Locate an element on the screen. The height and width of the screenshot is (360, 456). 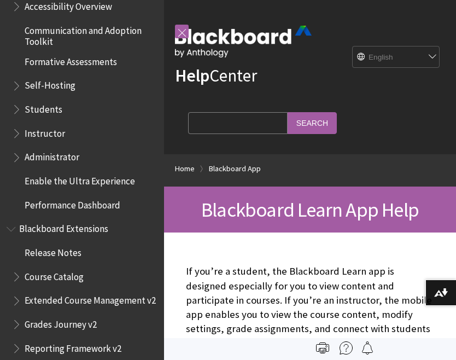
span: Instructor is located at coordinates (45, 131).